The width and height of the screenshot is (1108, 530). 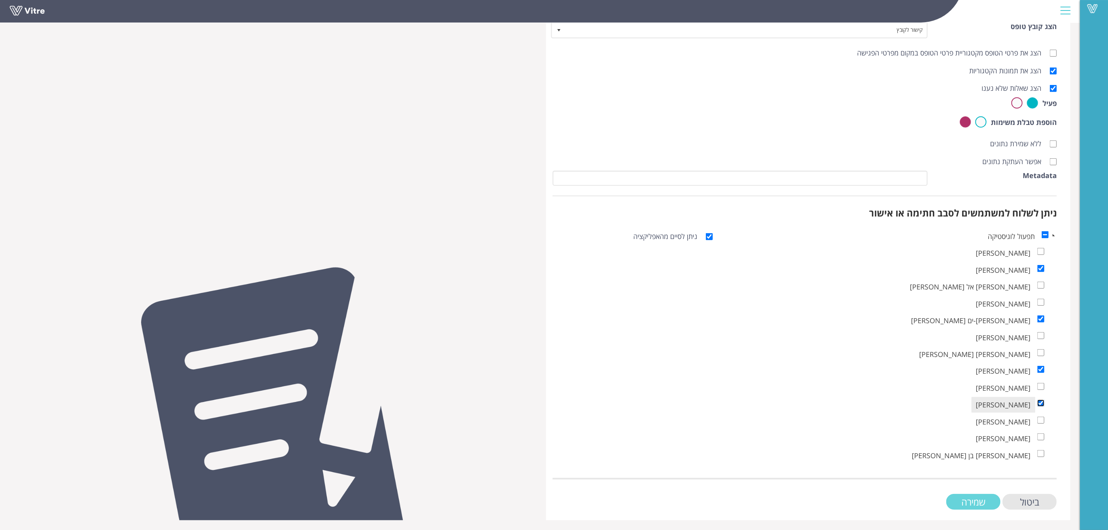 What do you see at coordinates (952, 53) in the screenshot?
I see `label: הצג את פרטי הטופס מקטגוריית פרטי הטופס במקום מפרטי הפגישה` at bounding box center [952, 53].